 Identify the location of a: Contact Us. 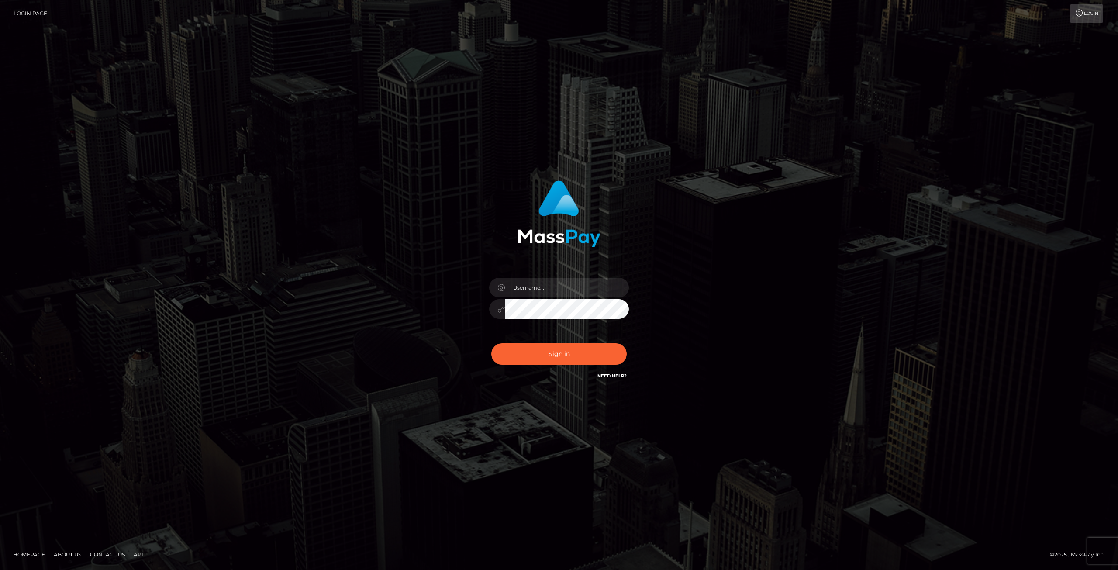
(107, 554).